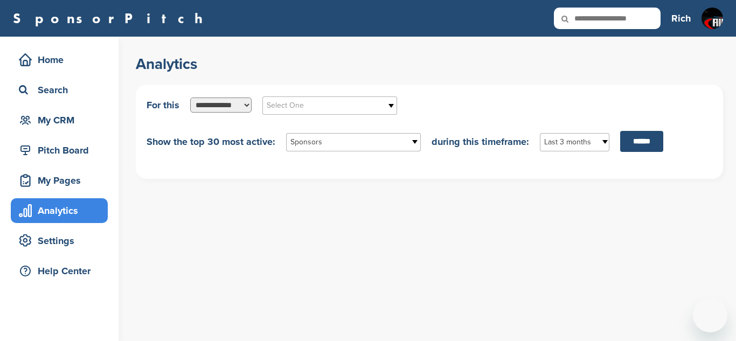 The width and height of the screenshot is (736, 341). What do you see at coordinates (59, 150) in the screenshot?
I see `a: Pitch Board` at bounding box center [59, 150].